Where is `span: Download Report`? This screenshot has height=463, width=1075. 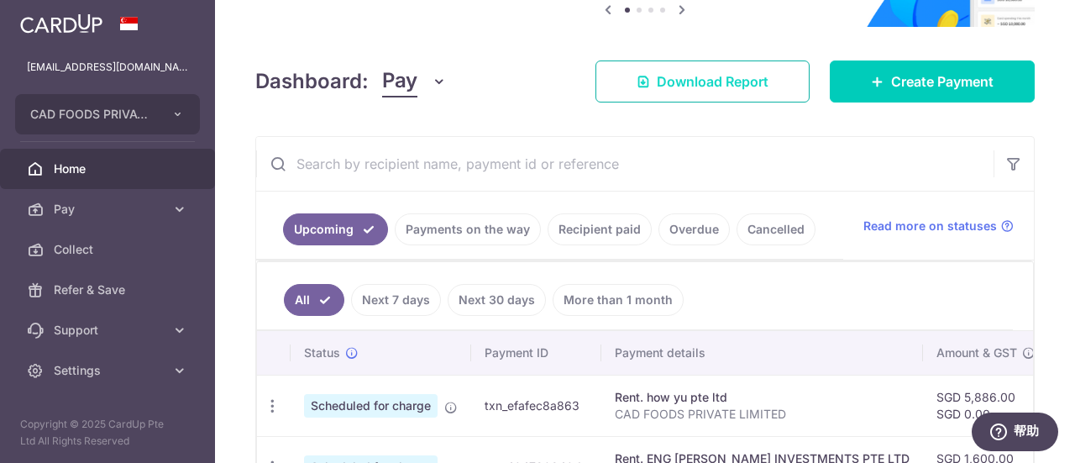
span: Download Report is located at coordinates (713, 82).